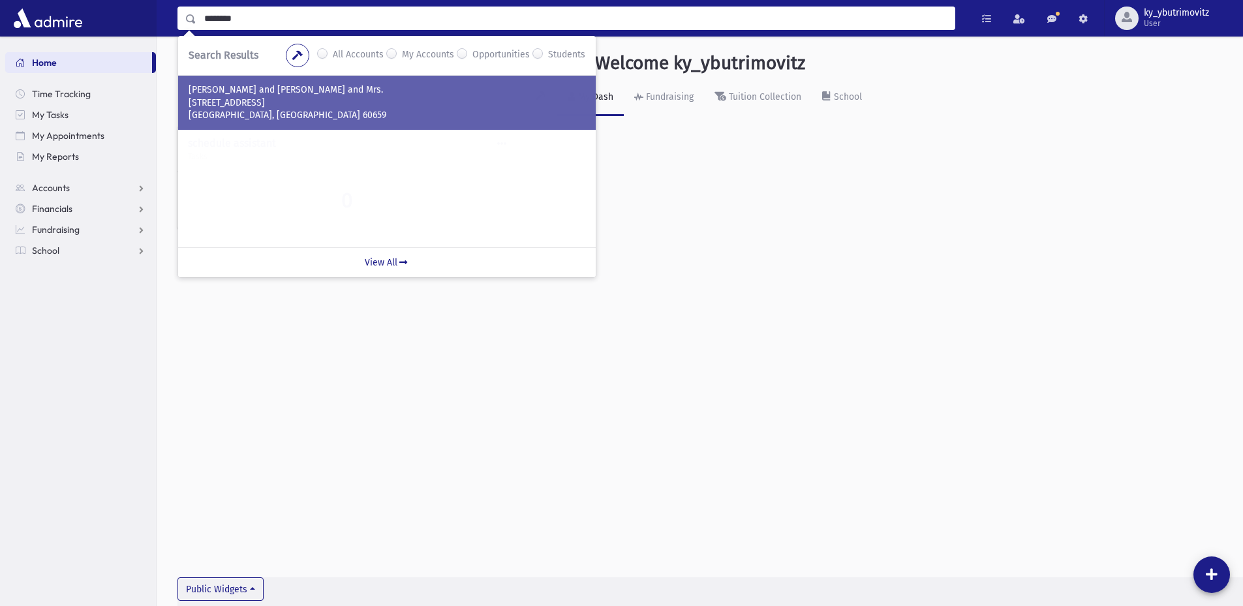 The width and height of the screenshot is (1243, 606). I want to click on span: User, so click(1177, 23).